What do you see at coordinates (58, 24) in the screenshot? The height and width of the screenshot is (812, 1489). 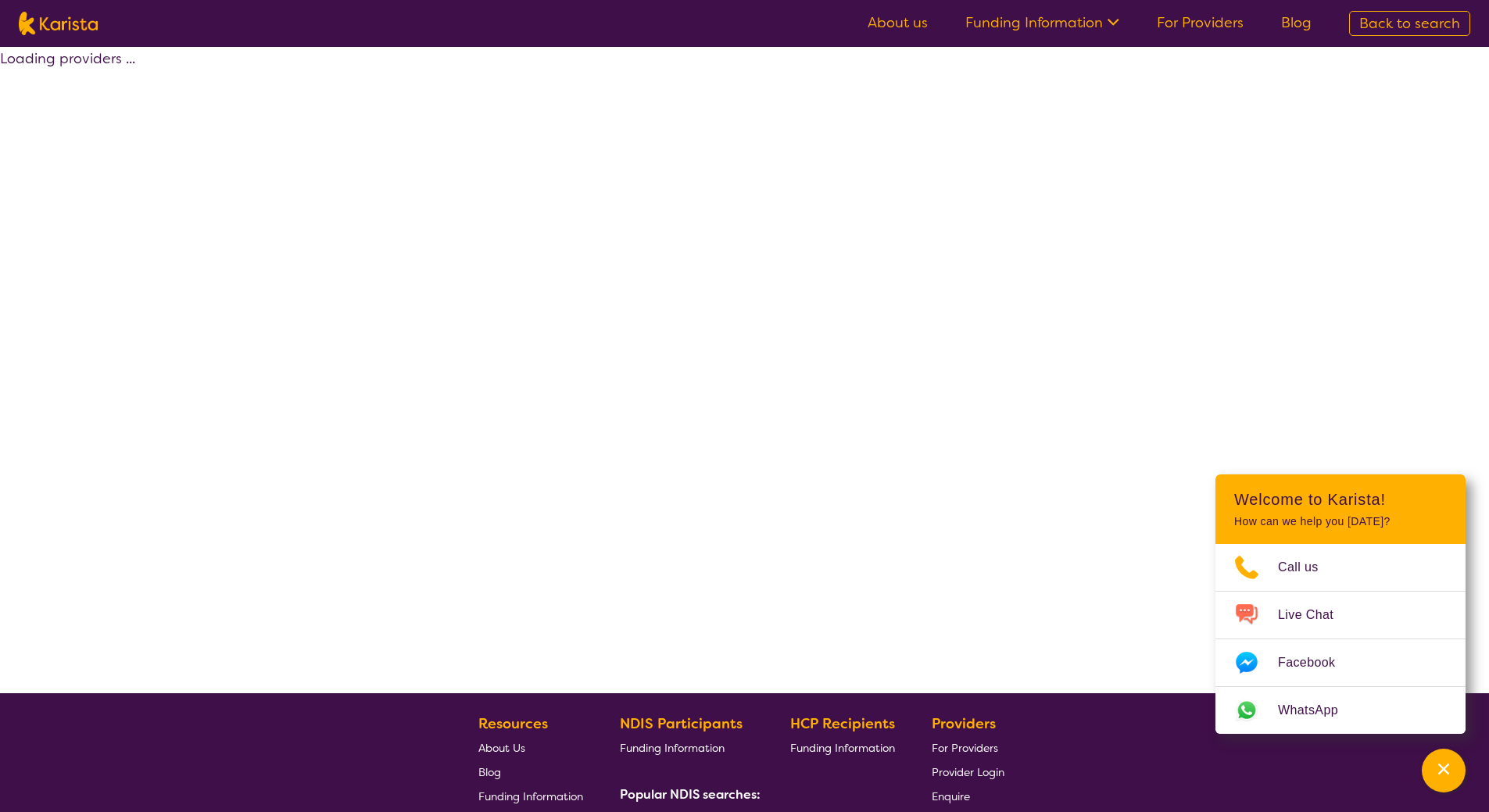 I see `img: Karista logo` at bounding box center [58, 24].